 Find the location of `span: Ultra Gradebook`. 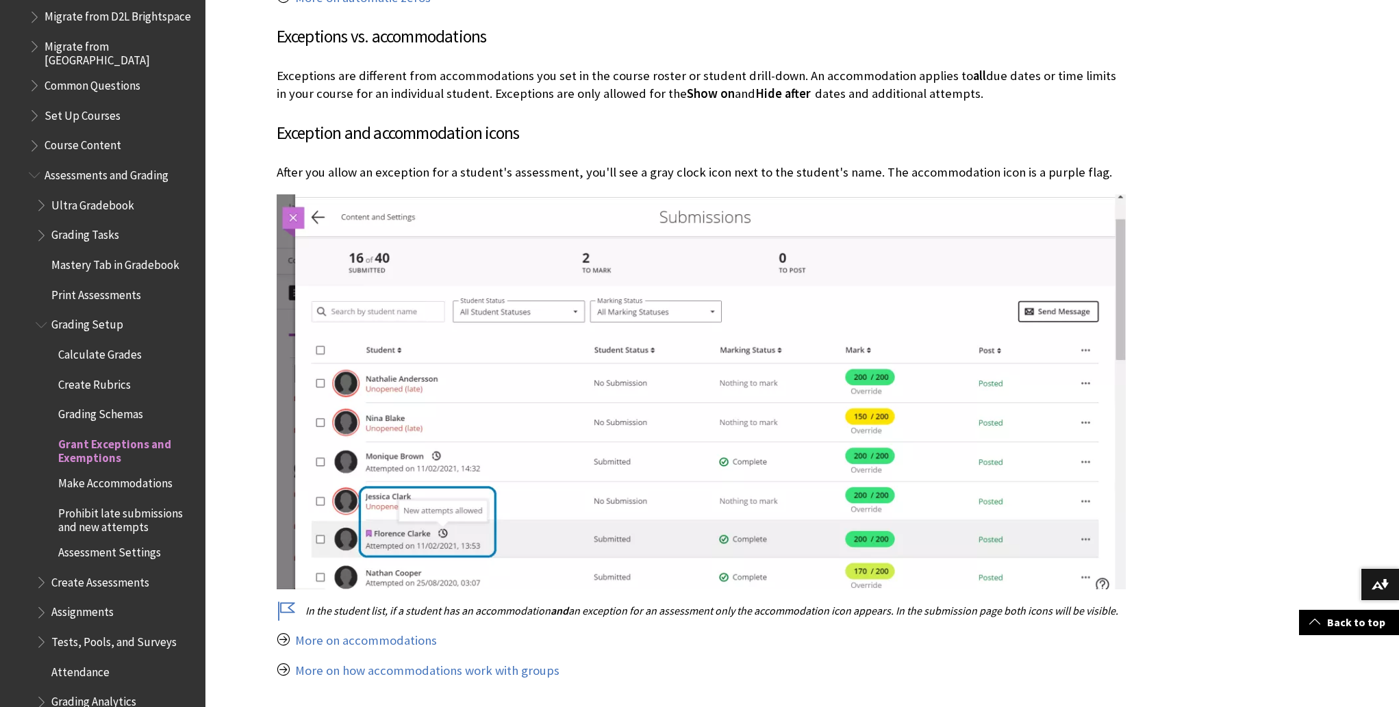

span: Ultra Gradebook is located at coordinates (92, 203).